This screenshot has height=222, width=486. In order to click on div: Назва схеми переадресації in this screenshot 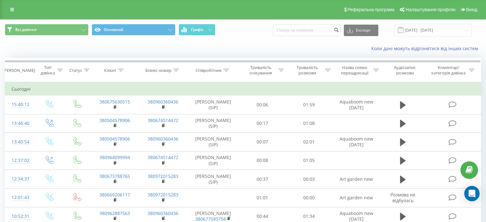, I will do `click(354, 70)`.